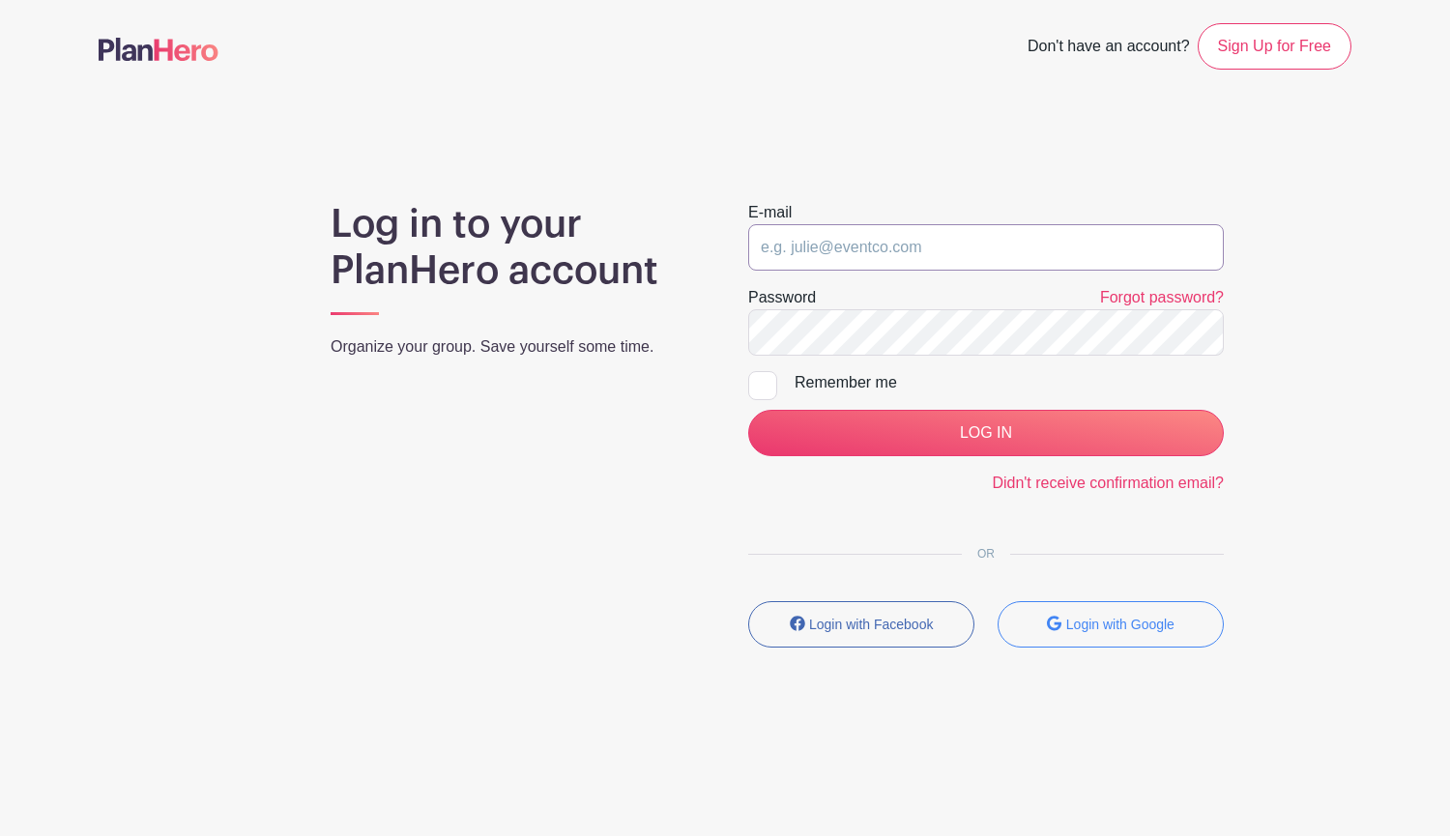  What do you see at coordinates (986, 247) in the screenshot?
I see `input: e.g. julie@eventco.com` at bounding box center [986, 247].